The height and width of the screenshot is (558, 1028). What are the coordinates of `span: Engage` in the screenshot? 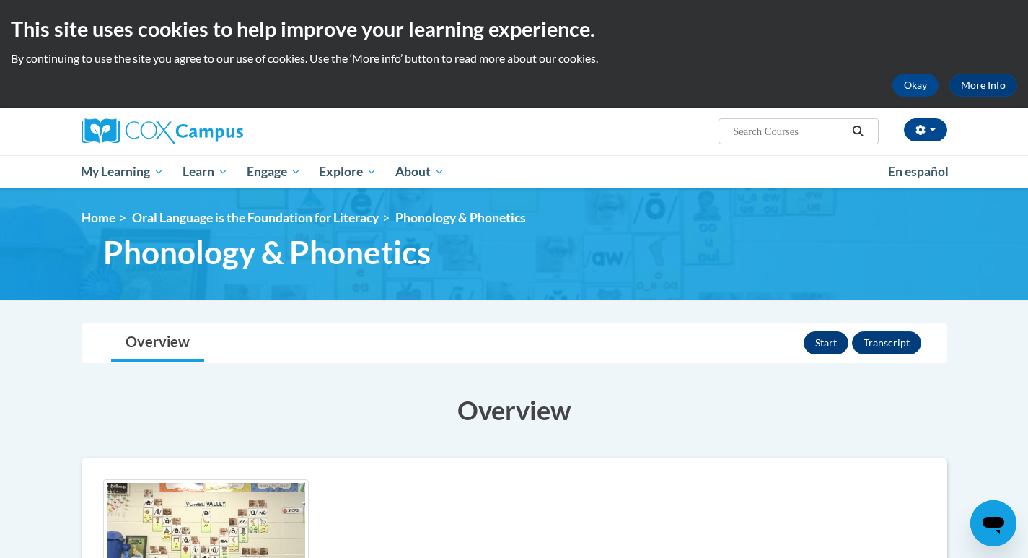 It's located at (273, 172).